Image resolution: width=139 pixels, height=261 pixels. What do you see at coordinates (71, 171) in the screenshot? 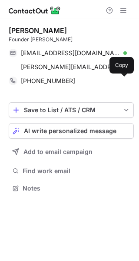
I see `button: Find work email` at bounding box center [71, 171].